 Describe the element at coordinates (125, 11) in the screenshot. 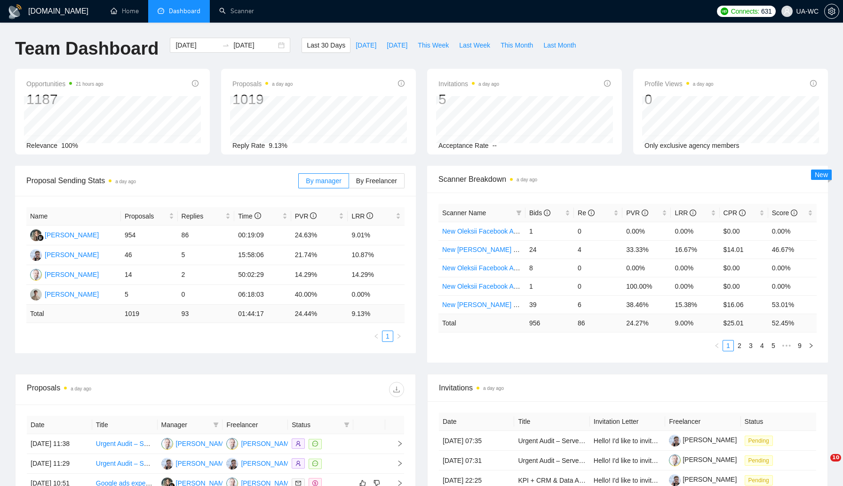

I see `a: homeHome` at that location.